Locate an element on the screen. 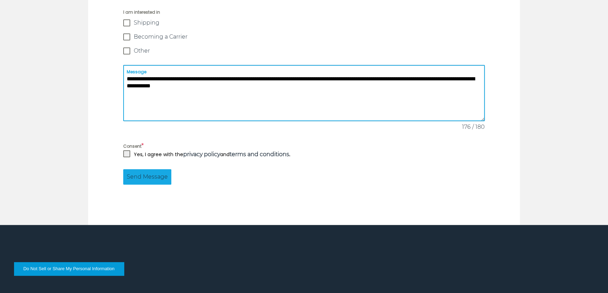  button: Do Not Sell or Share My Personal Information is located at coordinates (69, 269).